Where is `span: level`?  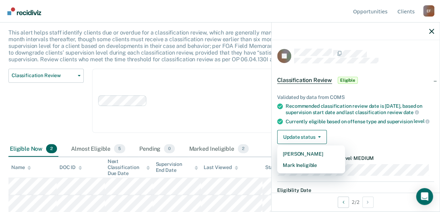 span: level is located at coordinates (421, 121).